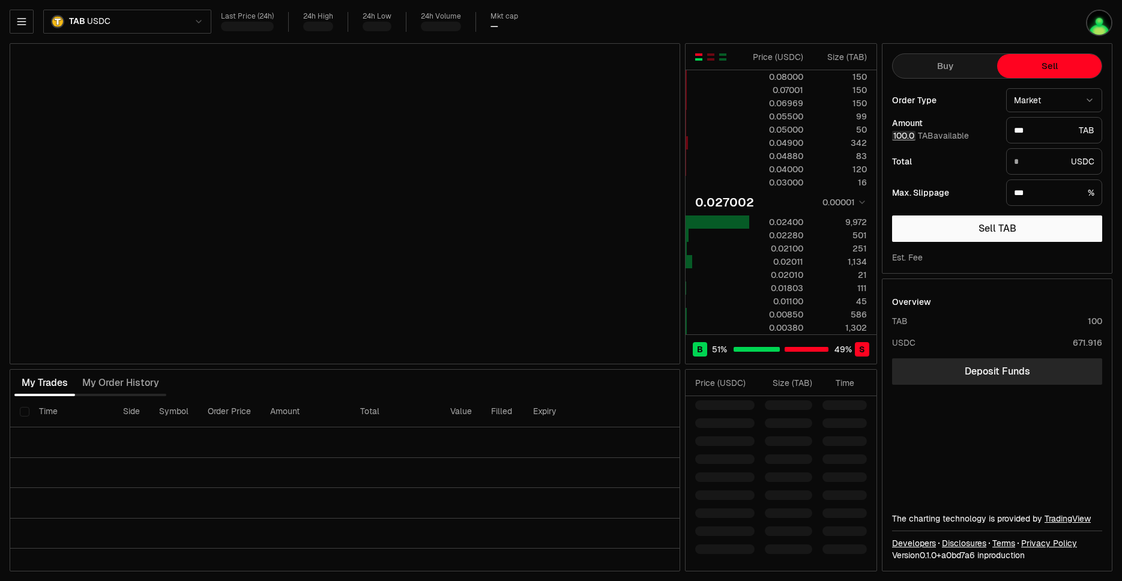 This screenshot has height=581, width=1122. I want to click on span: a0bd7a6211c143fcf5f7593b7403674c29460a2e, so click(958, 555).